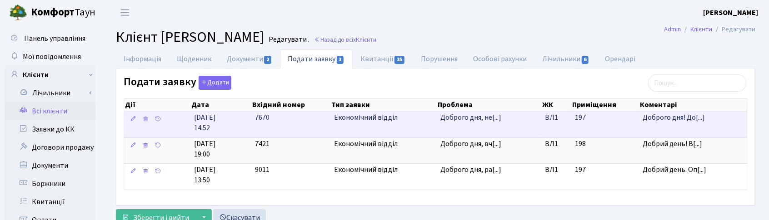 This screenshot has width=769, height=220. Describe the element at coordinates (439, 59) in the screenshot. I see `a: Порушення` at that location.